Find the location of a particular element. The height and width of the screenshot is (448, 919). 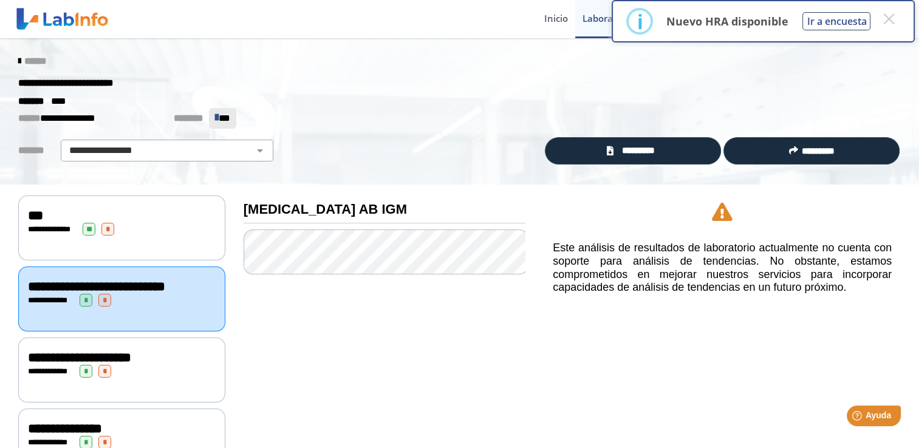

div: i is located at coordinates (639, 21).